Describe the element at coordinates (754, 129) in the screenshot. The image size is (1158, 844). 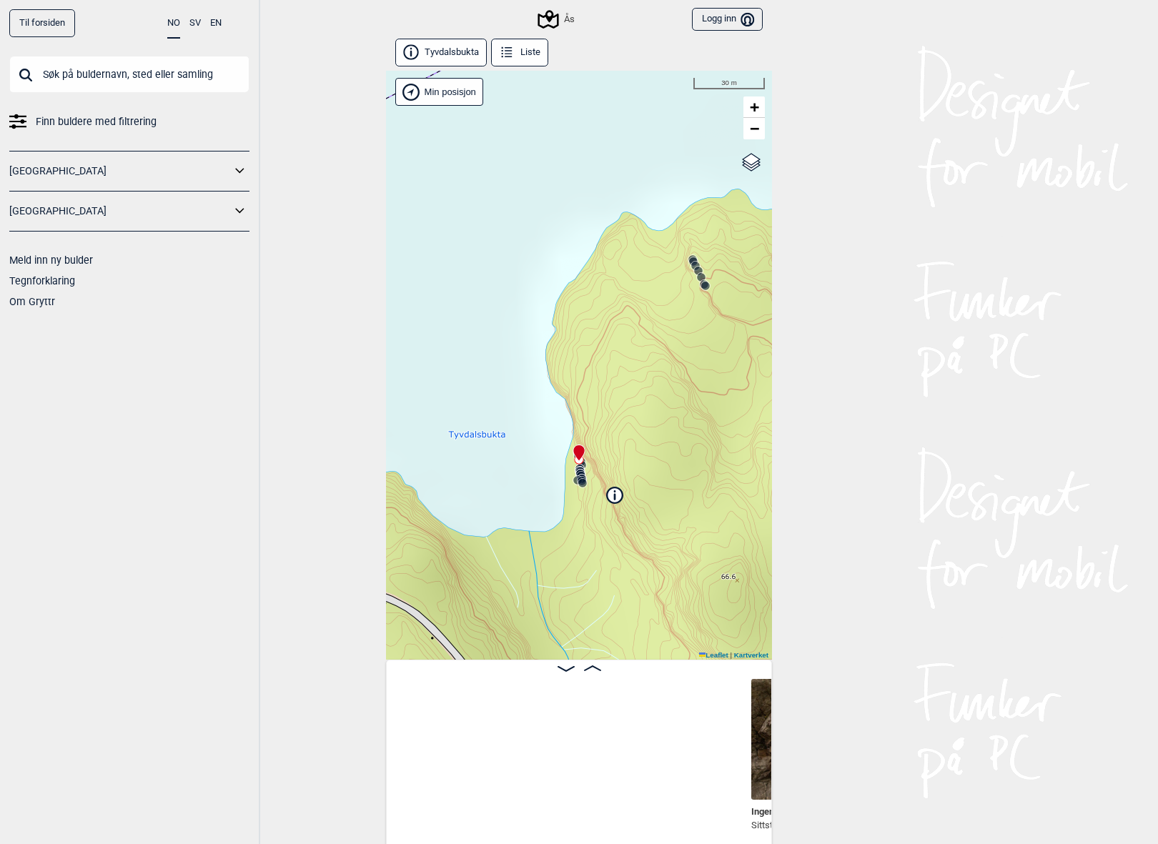
I see `a: Zoom out` at that location.